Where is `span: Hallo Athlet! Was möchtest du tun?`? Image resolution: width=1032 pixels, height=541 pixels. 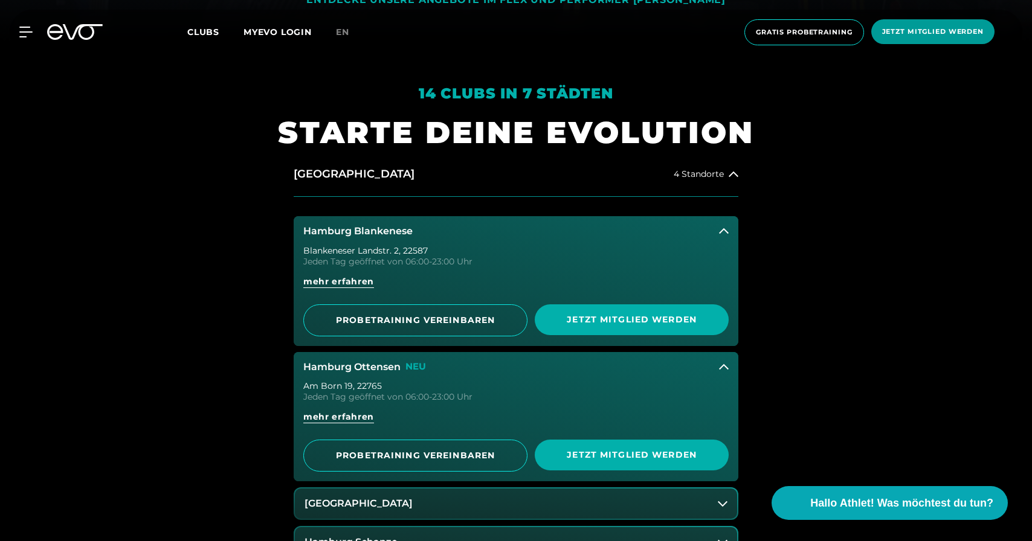
span: Hallo Athlet! Was möchtest du tun? is located at coordinates (902, 503).